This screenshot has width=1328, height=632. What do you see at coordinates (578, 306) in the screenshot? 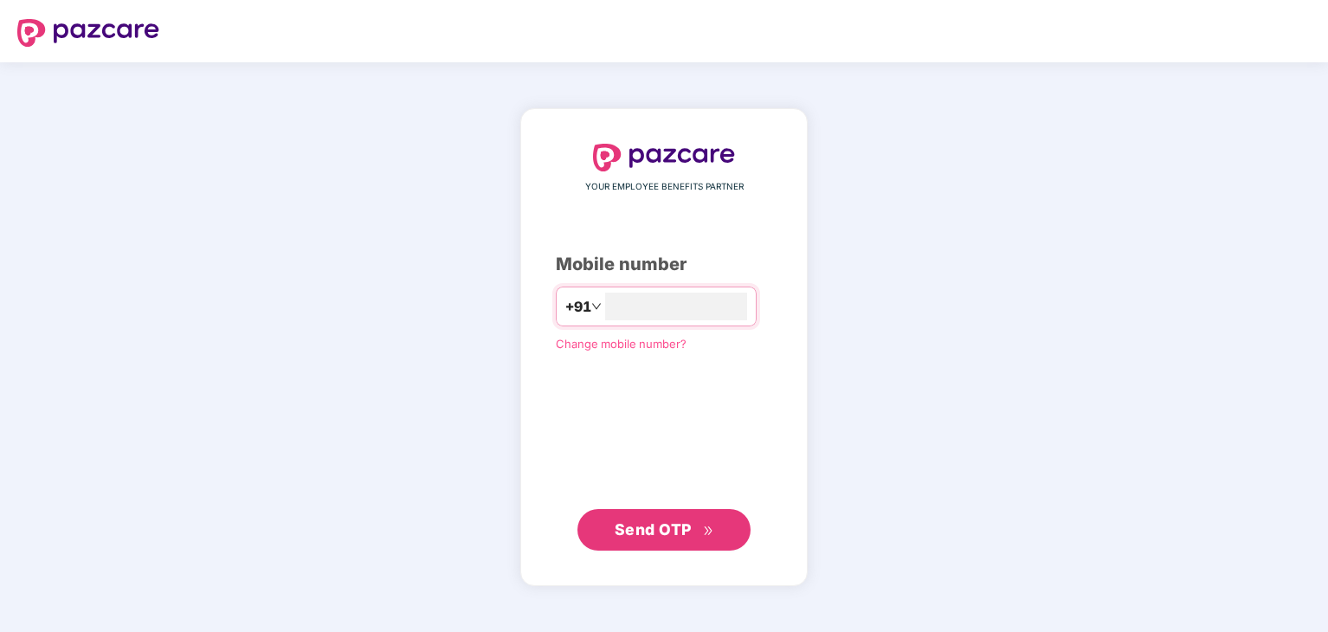
I see `span: +91` at bounding box center [578, 306].